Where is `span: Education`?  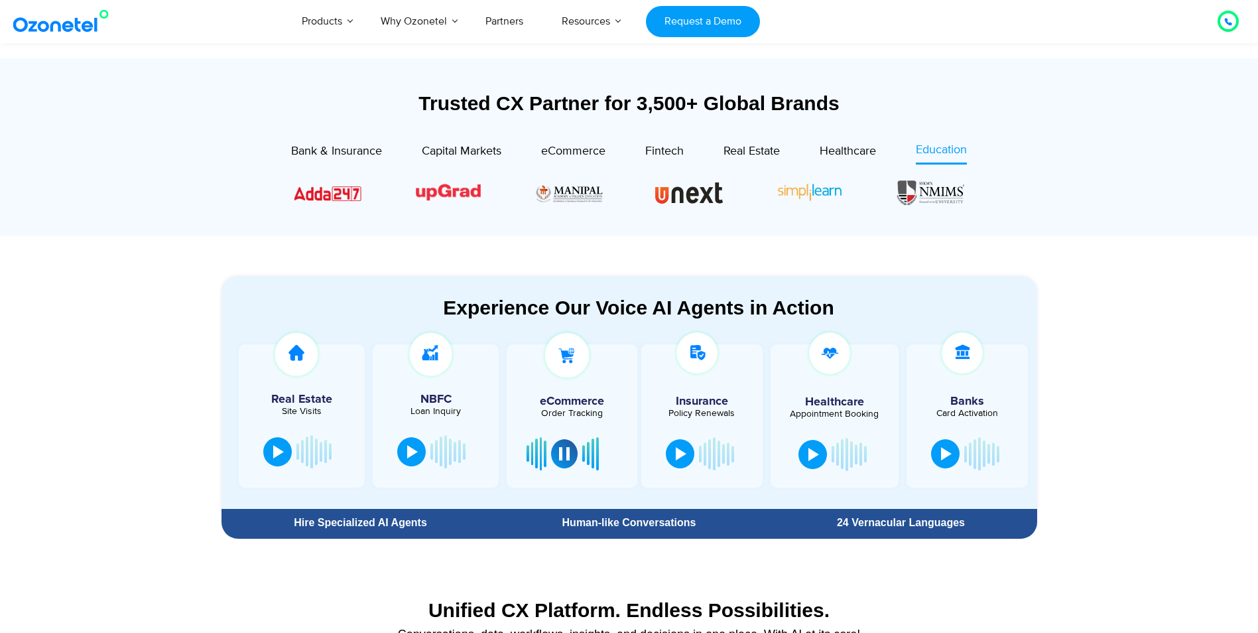
span: Education is located at coordinates (941, 150).